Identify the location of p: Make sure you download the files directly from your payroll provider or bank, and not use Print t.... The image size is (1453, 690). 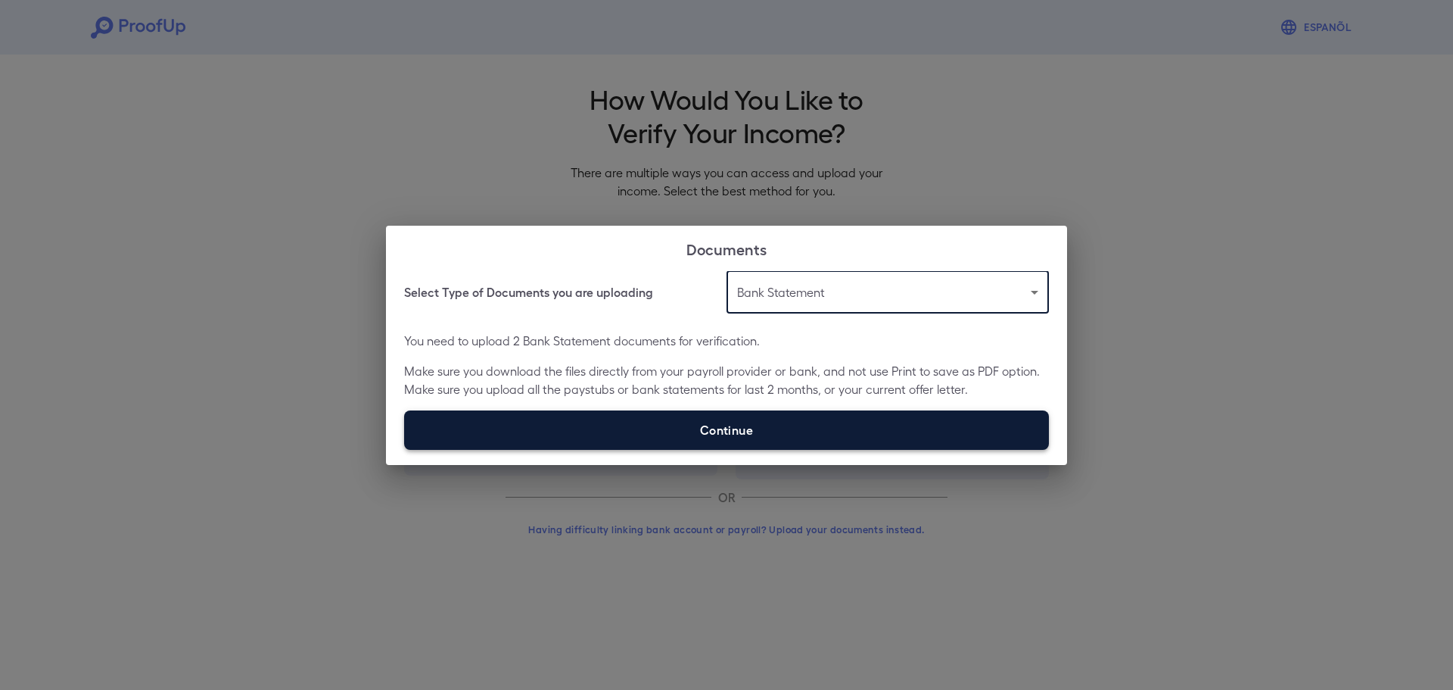
(727, 380).